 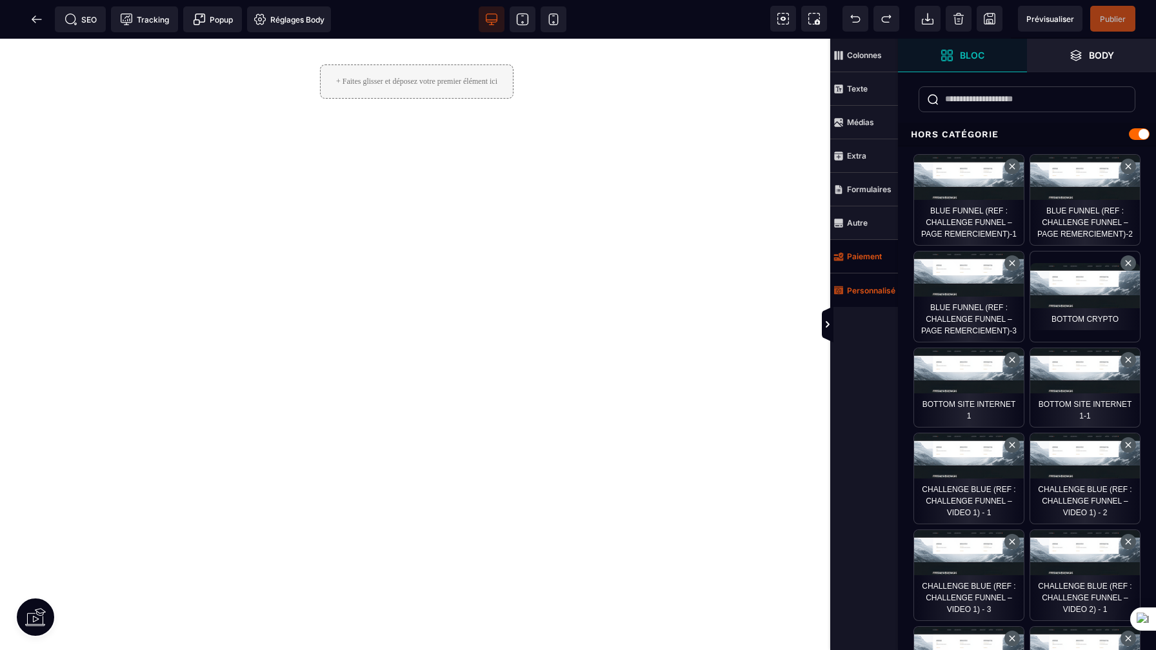 What do you see at coordinates (523, 19) in the screenshot?
I see `span: Voir tablette` at bounding box center [523, 19].